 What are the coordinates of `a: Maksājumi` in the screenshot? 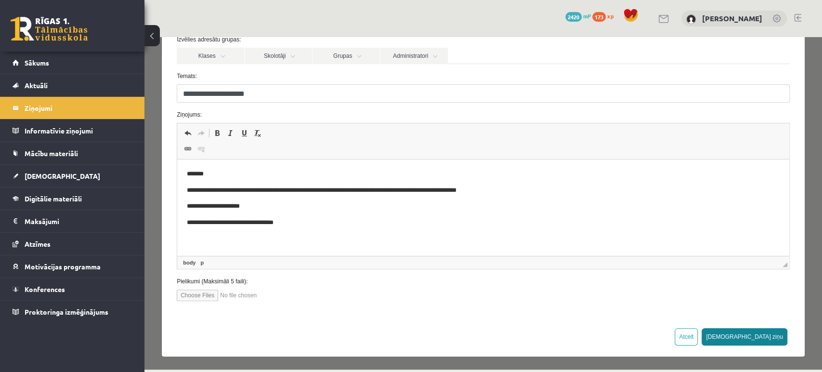 It's located at (72, 221).